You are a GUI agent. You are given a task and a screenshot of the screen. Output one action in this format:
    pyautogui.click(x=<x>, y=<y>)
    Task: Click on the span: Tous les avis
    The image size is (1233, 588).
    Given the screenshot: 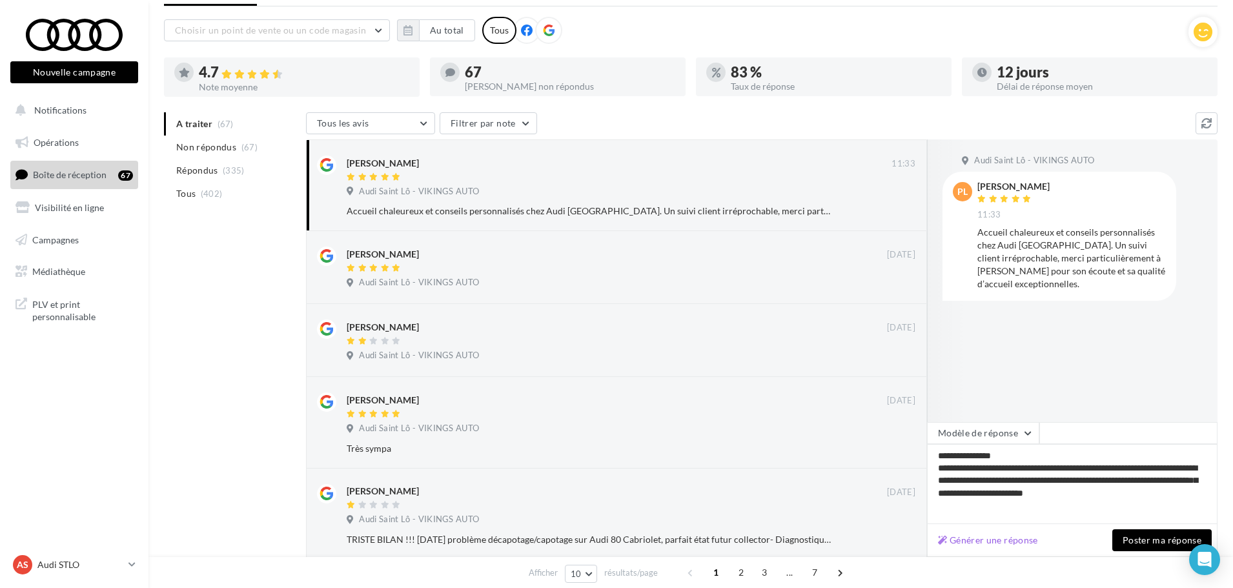 What is the action you would take?
    pyautogui.click(x=343, y=123)
    